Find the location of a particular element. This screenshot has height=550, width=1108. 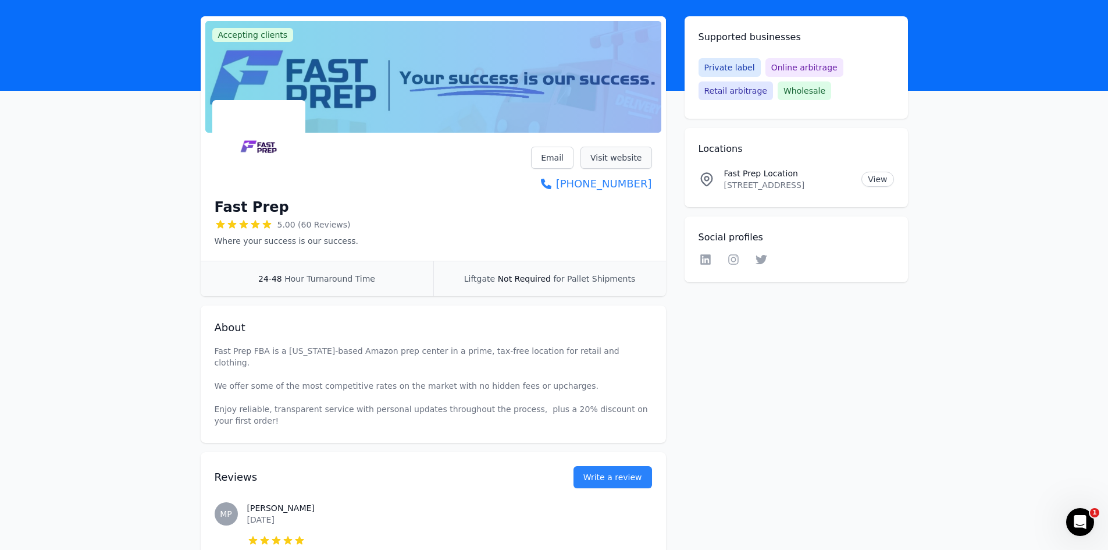

span: 1 is located at coordinates (1094, 512).